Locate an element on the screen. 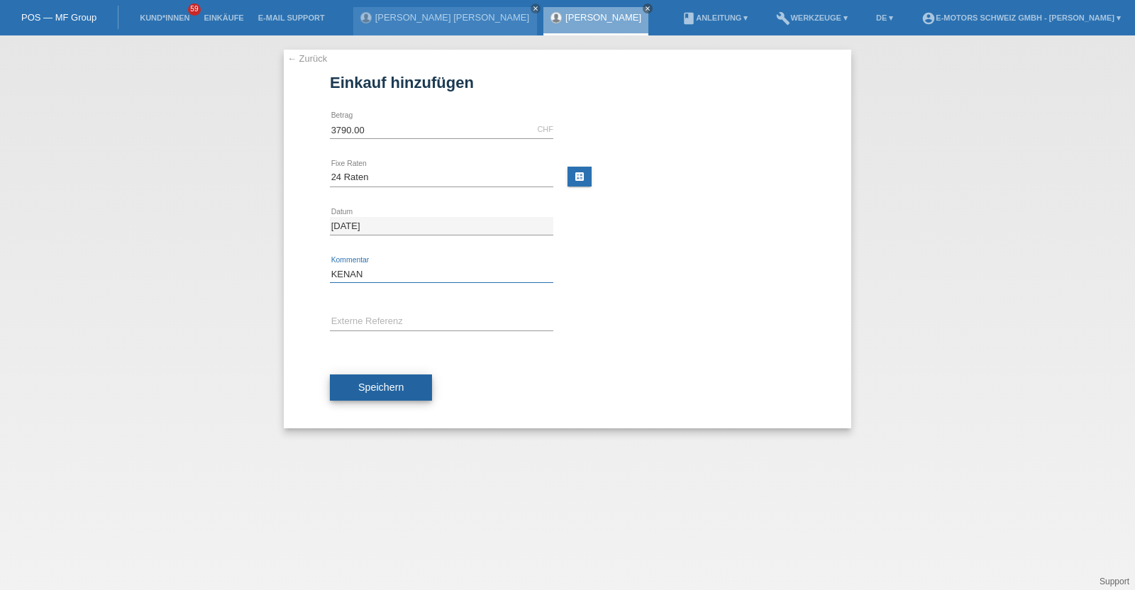  a: ← Zurück is located at coordinates (307, 58).